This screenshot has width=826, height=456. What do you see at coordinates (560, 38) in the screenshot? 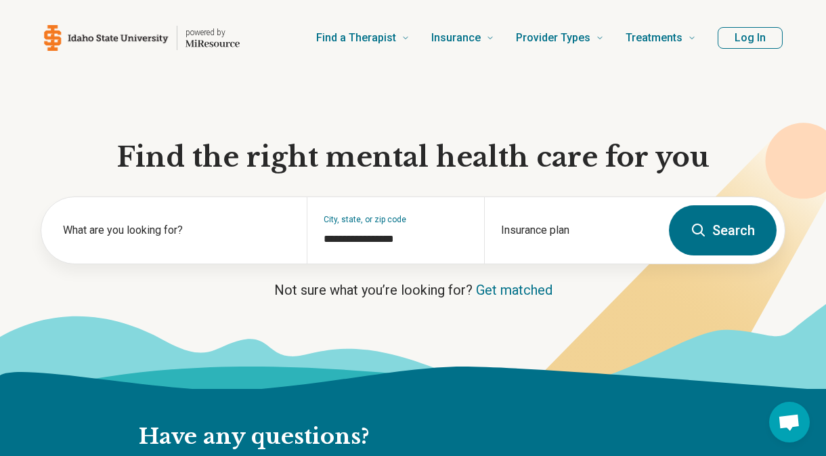
I see `a: Provider Types` at bounding box center [560, 38].